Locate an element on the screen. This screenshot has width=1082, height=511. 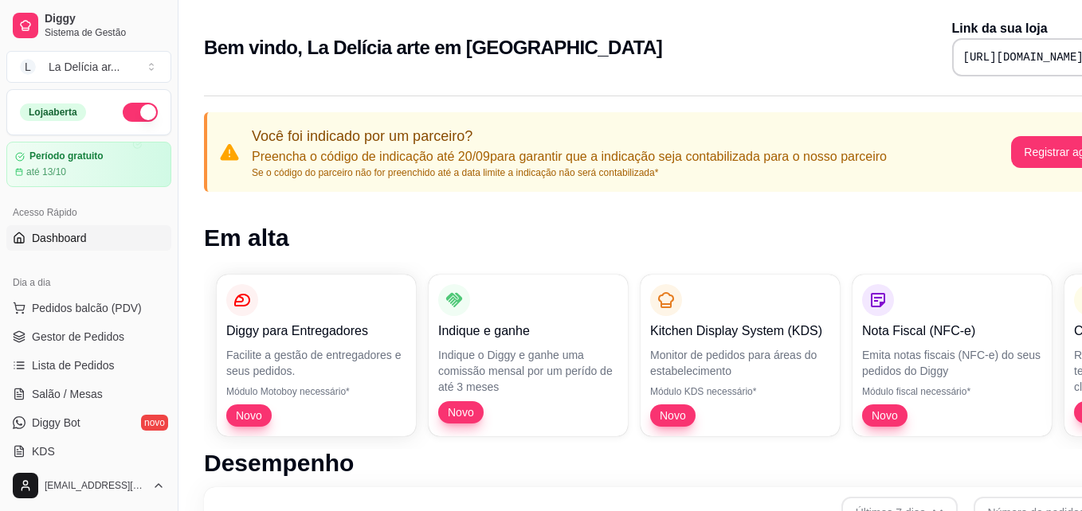
p: Se o código do parceiro não for preenchido até a data limite a indicação não será contabilizada* is located at coordinates (569, 173).